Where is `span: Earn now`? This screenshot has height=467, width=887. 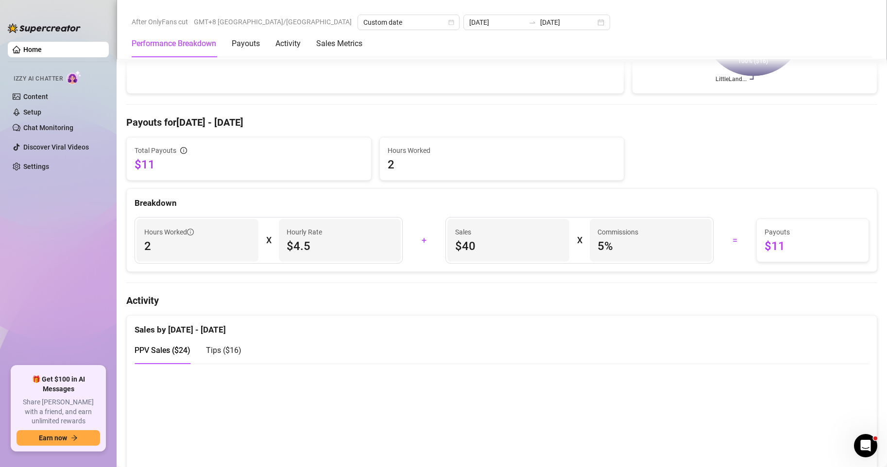 span: Earn now is located at coordinates (53, 438).